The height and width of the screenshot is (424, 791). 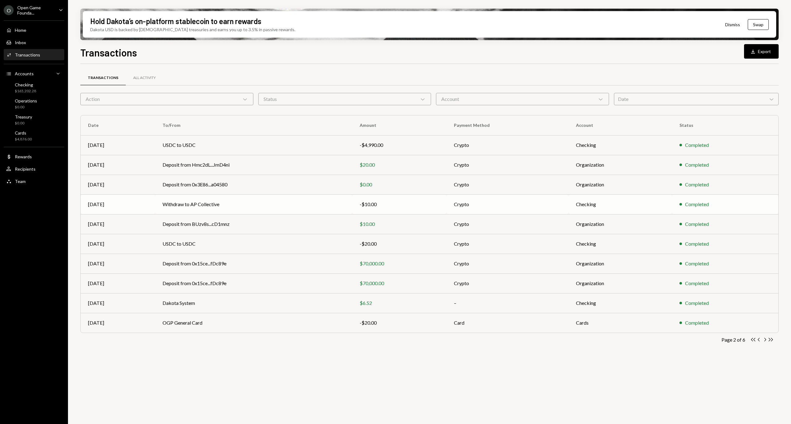 I want to click on a: Checking$165,202.28, so click(x=34, y=88).